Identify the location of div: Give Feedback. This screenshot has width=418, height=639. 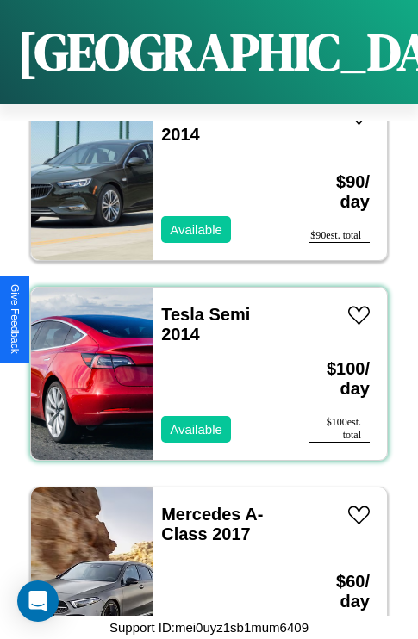
(15, 319).